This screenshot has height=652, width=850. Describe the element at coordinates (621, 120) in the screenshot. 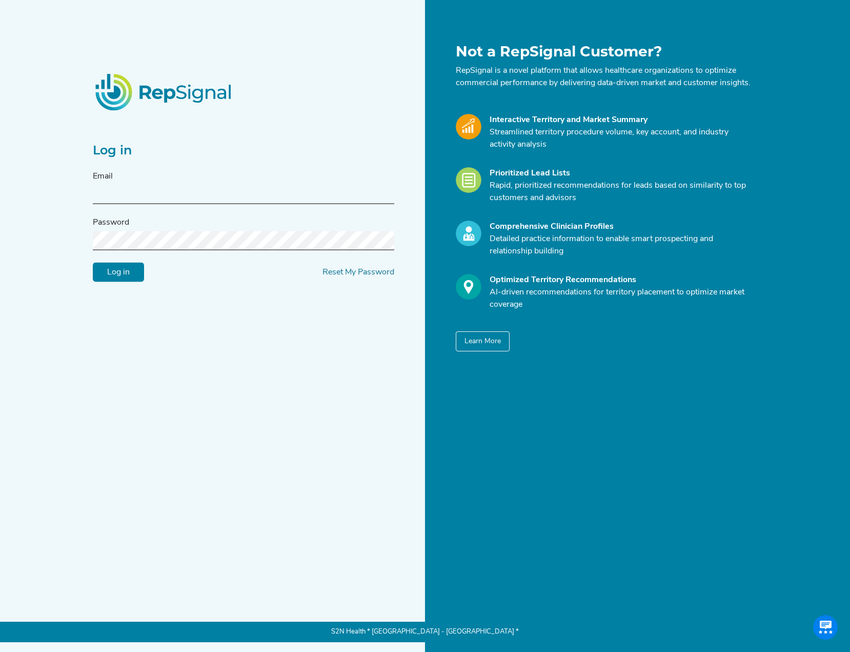

I see `div: Interactive Territory and Market Summary` at that location.